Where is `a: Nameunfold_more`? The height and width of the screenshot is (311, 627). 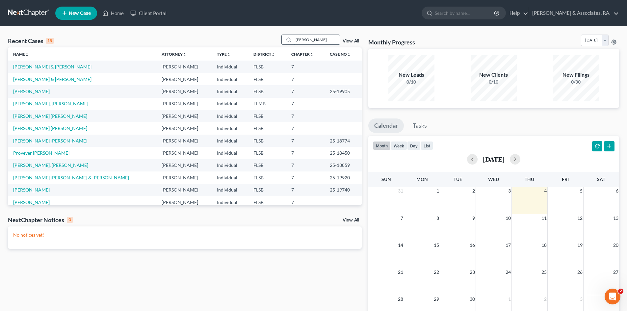 a: Nameunfold_more is located at coordinates (21, 54).